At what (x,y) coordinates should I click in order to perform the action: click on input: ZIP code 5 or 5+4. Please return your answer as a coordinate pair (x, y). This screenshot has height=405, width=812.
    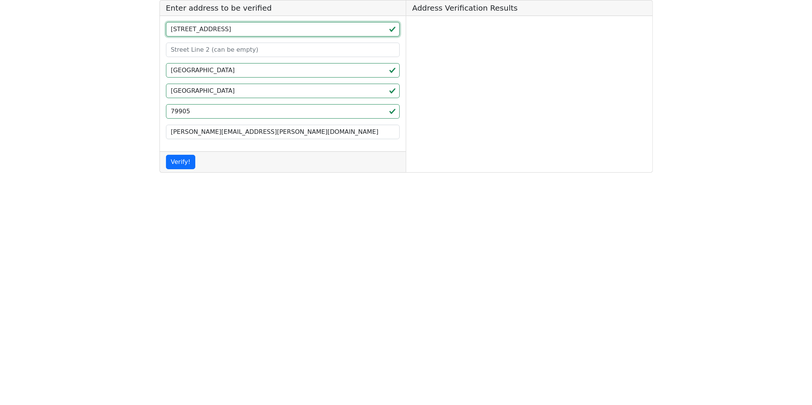
    Looking at the image, I should click on (283, 112).